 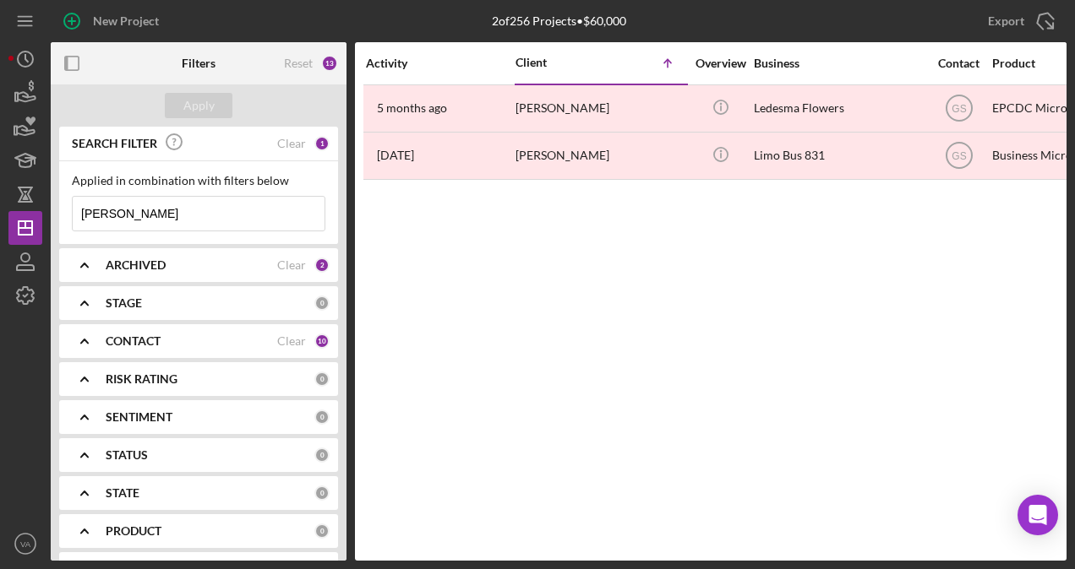 I want to click on b: CONTACT, so click(x=133, y=341).